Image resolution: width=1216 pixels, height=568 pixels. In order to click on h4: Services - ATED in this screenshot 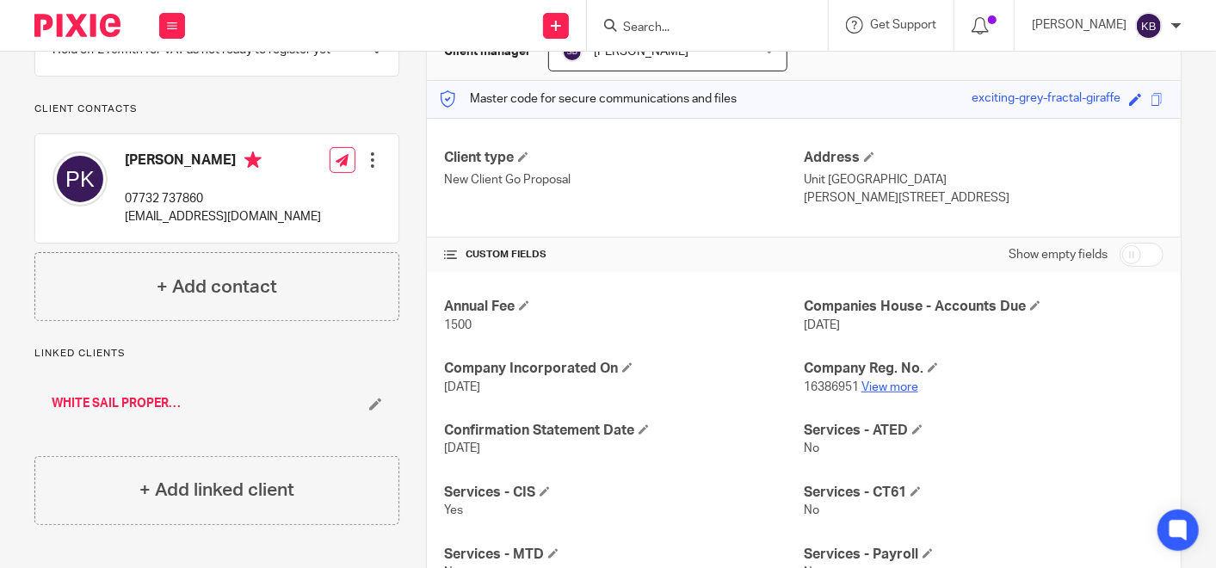, I will do `click(984, 430)`.